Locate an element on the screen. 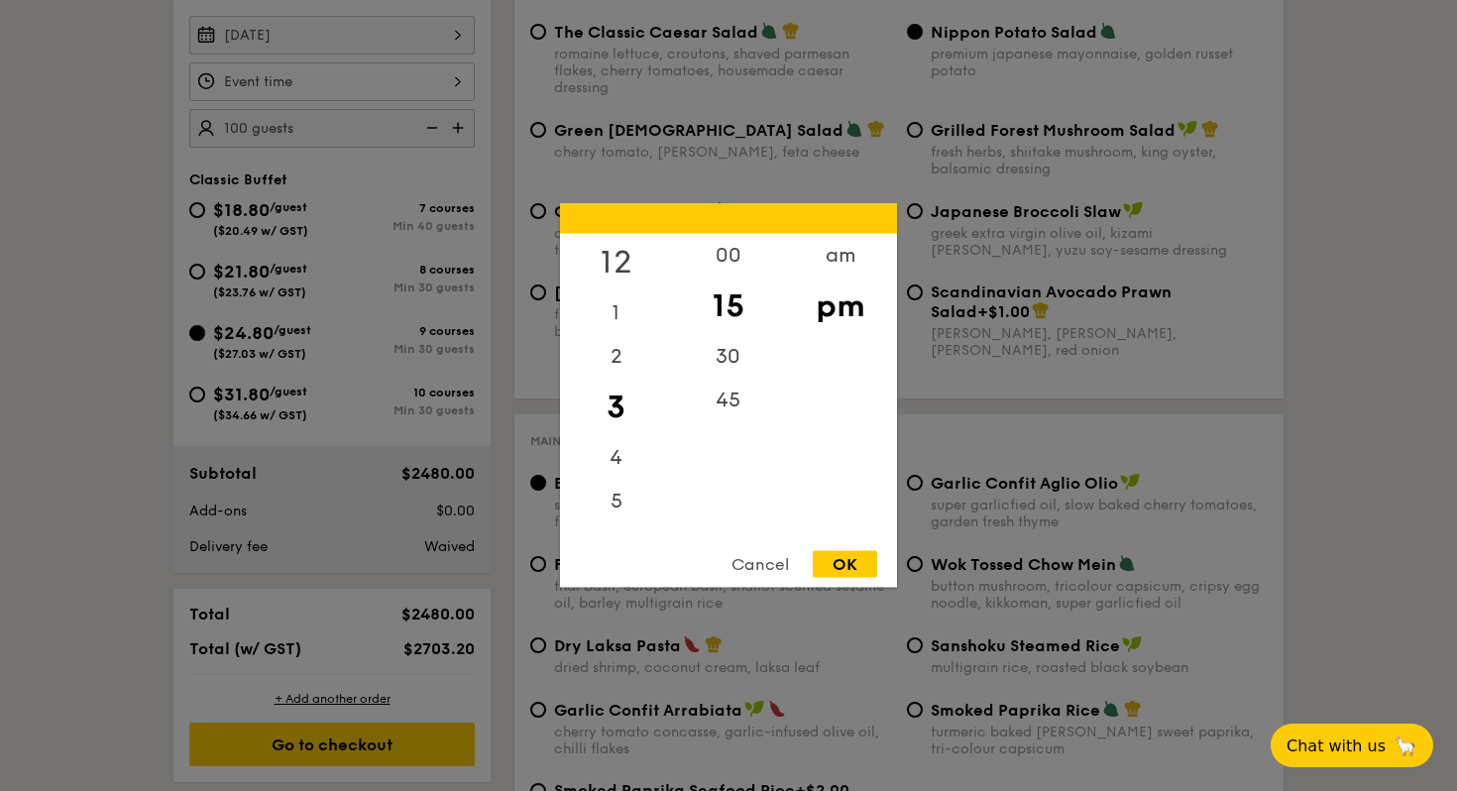 The height and width of the screenshot is (791, 1457). div: 45 is located at coordinates (728, 401).